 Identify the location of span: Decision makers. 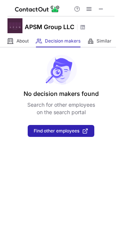
(62, 41).